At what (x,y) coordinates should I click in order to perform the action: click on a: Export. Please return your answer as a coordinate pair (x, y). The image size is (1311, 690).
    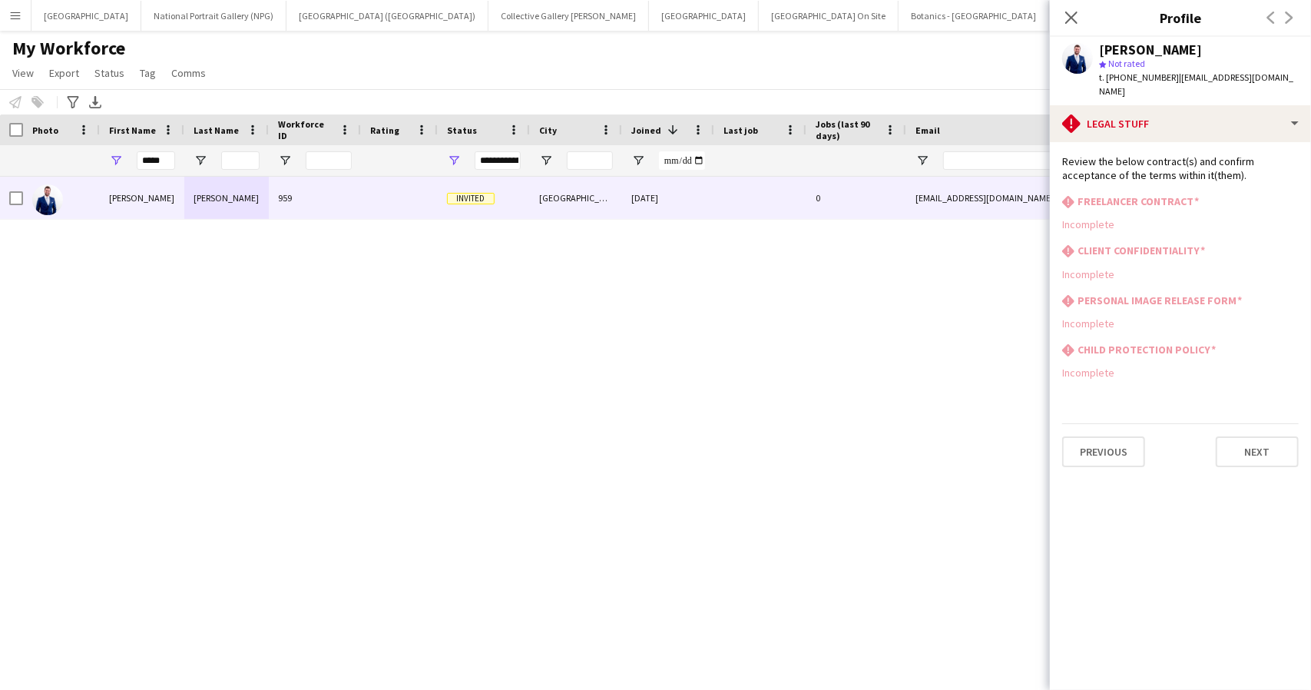
    Looking at the image, I should click on (64, 73).